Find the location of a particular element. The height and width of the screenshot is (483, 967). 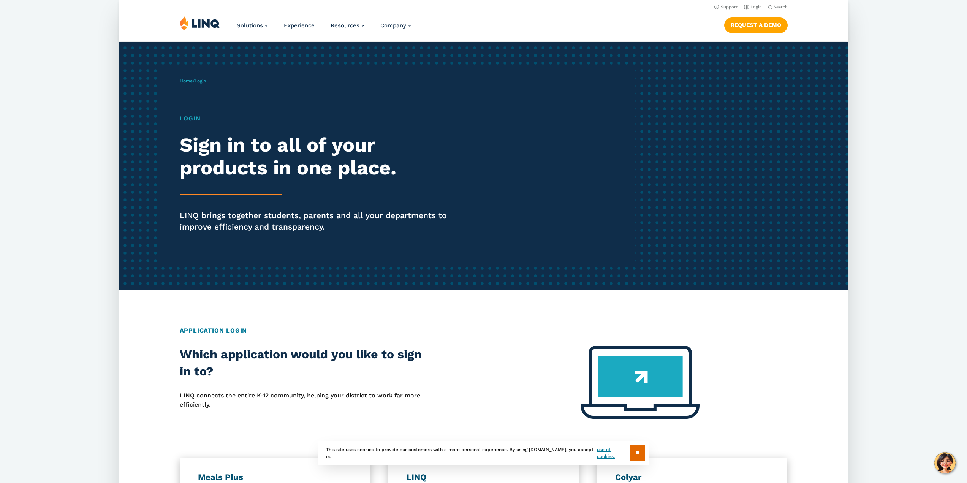

button: Hello, have a question? Let’s chat. is located at coordinates (945, 463).